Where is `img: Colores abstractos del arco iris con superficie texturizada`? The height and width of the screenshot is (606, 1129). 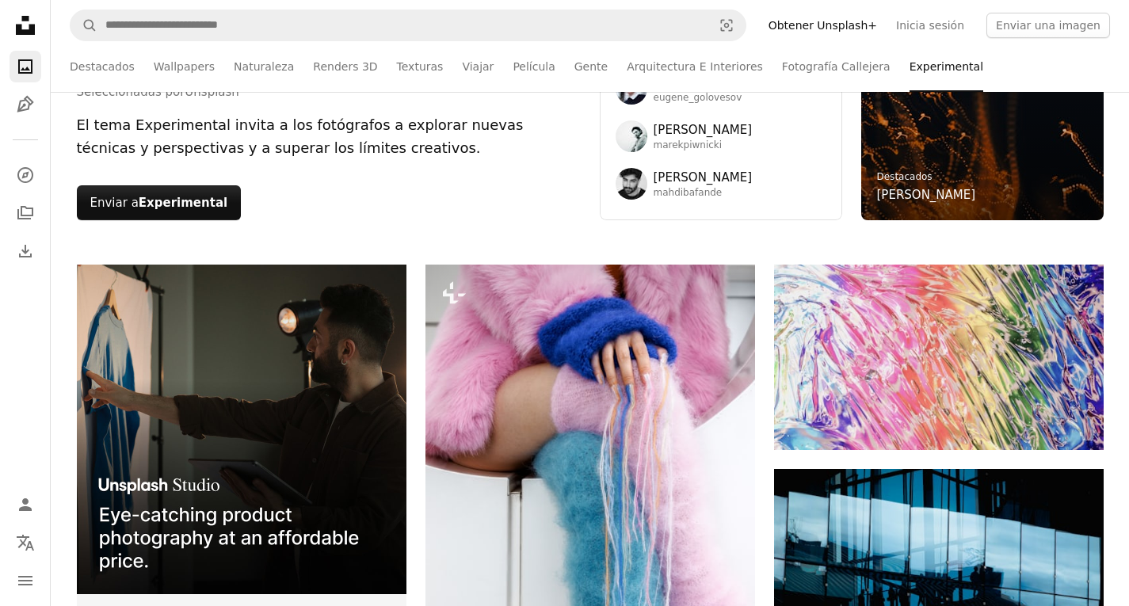 img: Colores abstractos del arco iris con superficie texturizada is located at coordinates (939, 357).